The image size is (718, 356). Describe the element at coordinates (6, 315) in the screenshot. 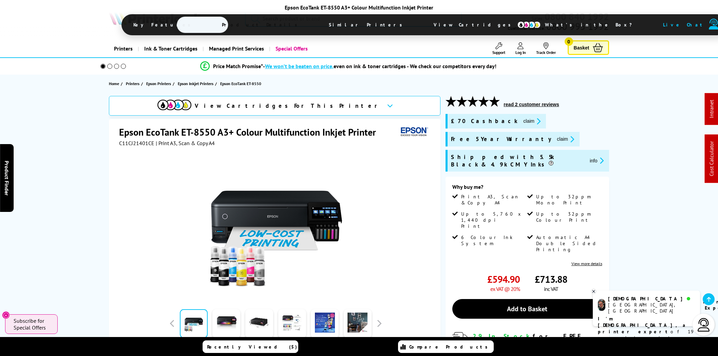

I see `button: Close` at that location.